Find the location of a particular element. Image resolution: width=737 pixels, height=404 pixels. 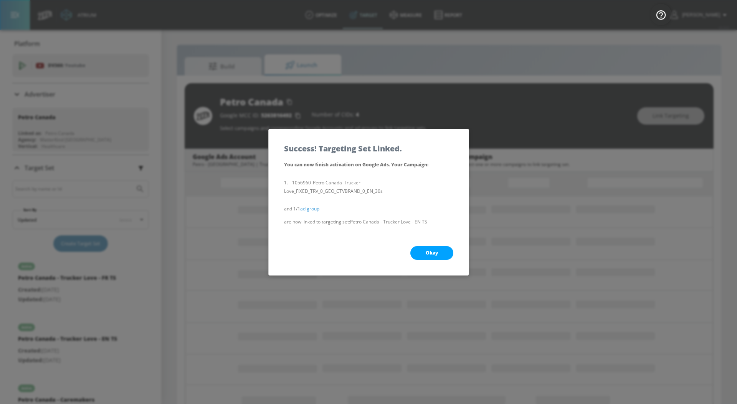

button: Open Resource Center is located at coordinates (661, 15).